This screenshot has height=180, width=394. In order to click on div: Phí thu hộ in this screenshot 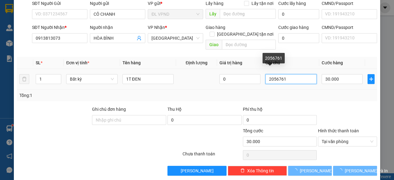, I will do `click(280, 111)`.